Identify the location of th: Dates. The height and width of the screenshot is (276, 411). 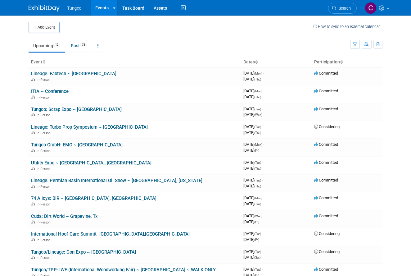
(276, 62).